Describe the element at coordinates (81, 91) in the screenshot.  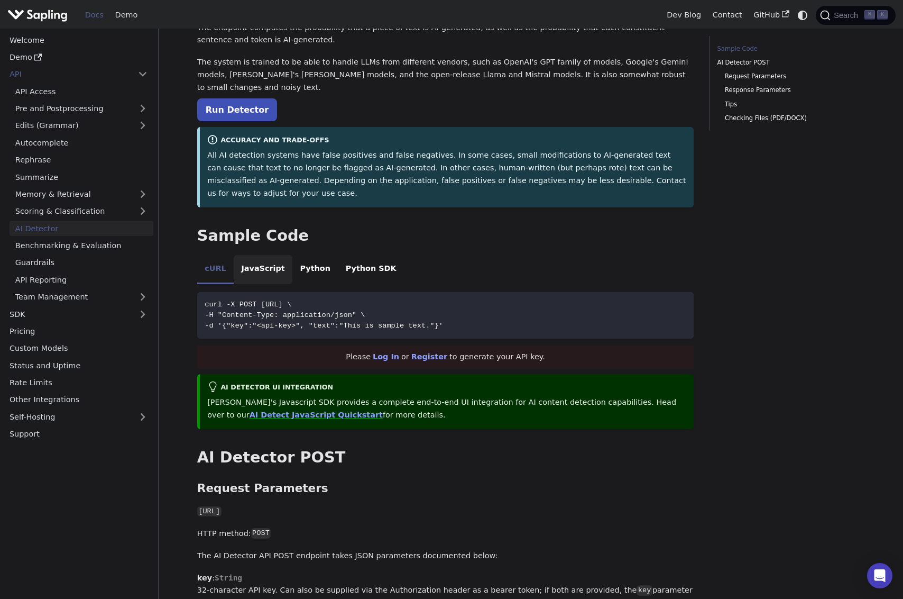
I see `a: API Access` at that location.